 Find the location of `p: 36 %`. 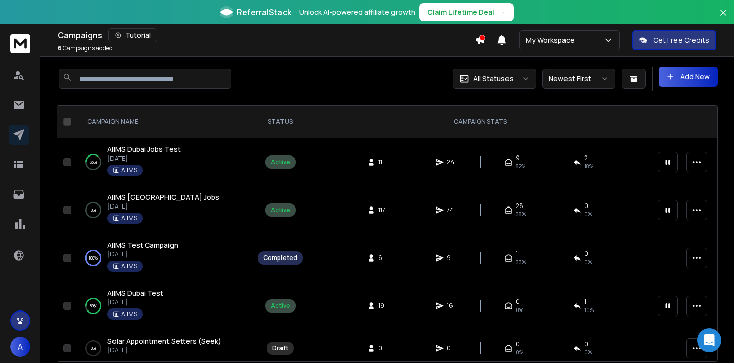

p: 36 % is located at coordinates (93, 162).